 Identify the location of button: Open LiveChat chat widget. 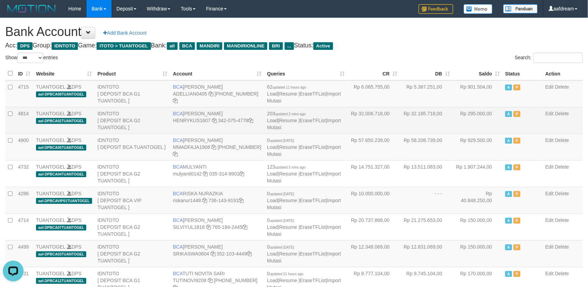
(13, 13).